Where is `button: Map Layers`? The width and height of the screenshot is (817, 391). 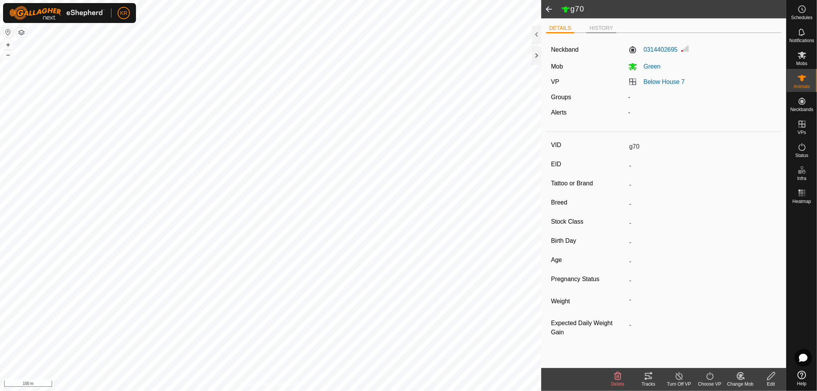
button: Map Layers is located at coordinates (21, 33).